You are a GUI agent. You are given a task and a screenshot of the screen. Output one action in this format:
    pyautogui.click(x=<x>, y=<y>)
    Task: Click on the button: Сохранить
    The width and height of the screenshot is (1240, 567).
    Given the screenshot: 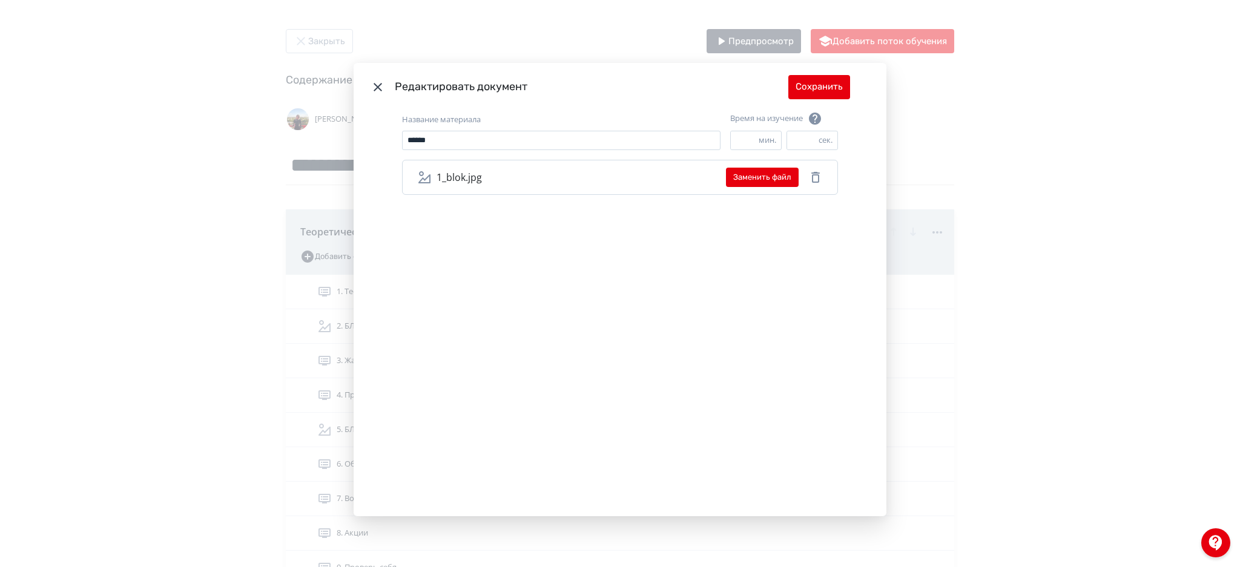 What is the action you would take?
    pyautogui.click(x=819, y=87)
    